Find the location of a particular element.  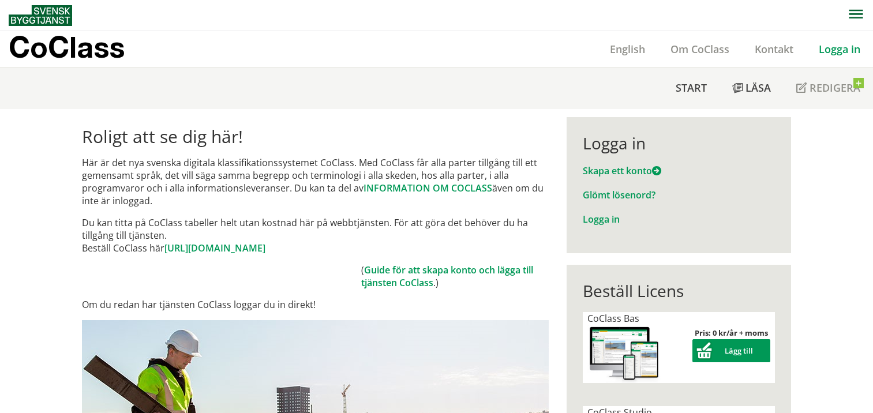

img: Svensk Byggtjänst is located at coordinates (40, 16).